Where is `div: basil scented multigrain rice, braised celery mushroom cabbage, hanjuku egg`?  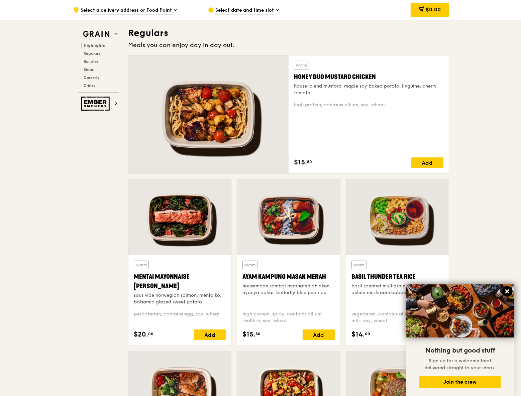 div: basil scented multigrain rice, braised celery mushroom cabbage, hanjuku egg is located at coordinates (397, 289).